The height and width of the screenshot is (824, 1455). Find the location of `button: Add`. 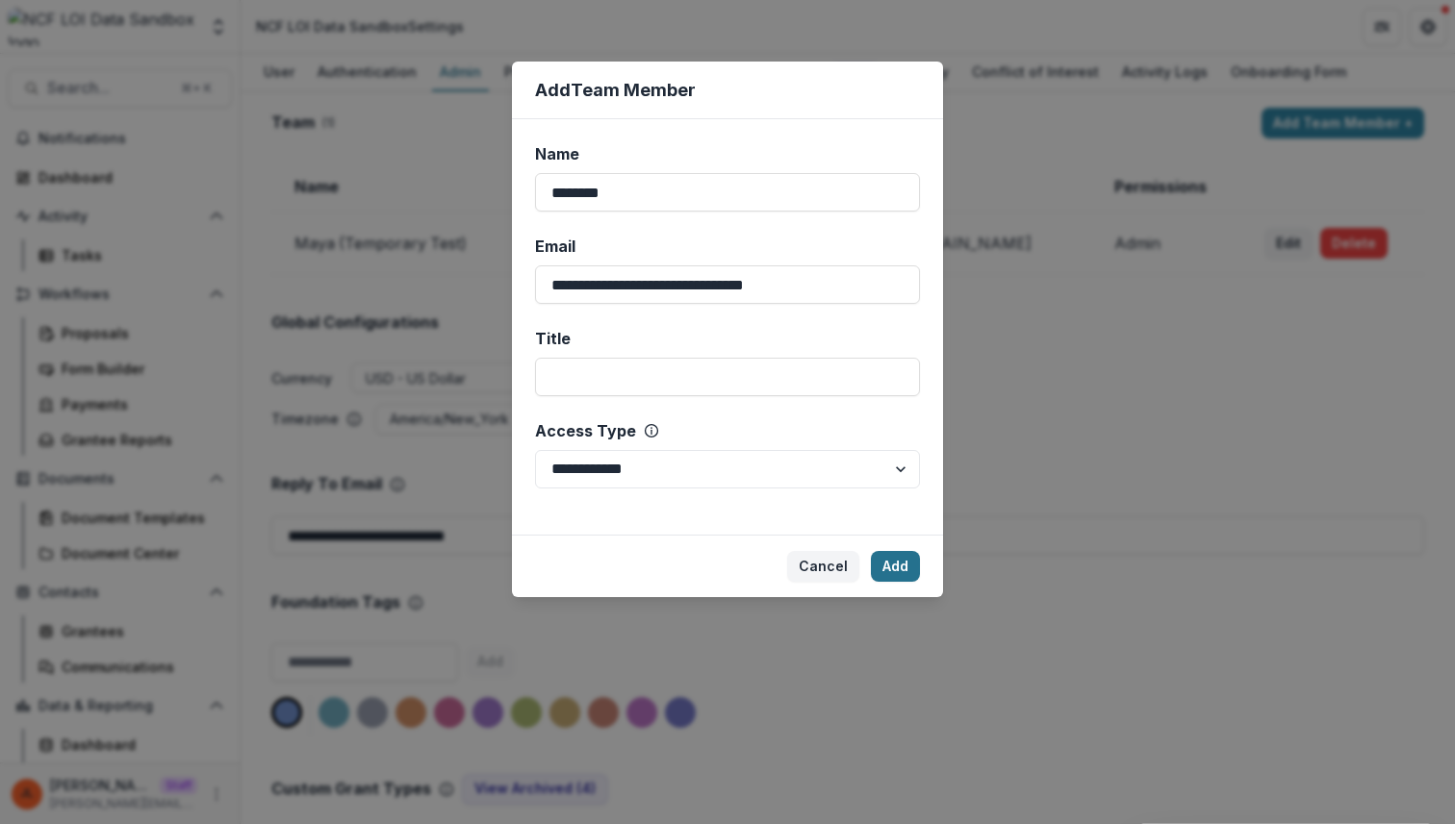

button: Add is located at coordinates (895, 567).